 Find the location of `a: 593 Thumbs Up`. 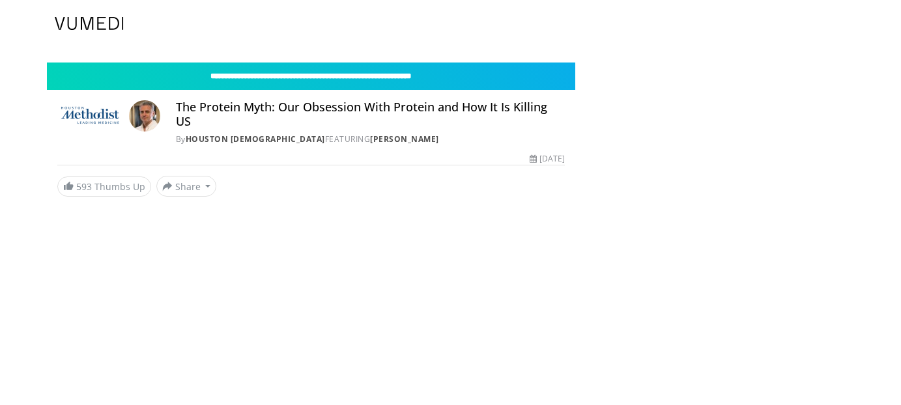

a: 593 Thumbs Up is located at coordinates (104, 186).